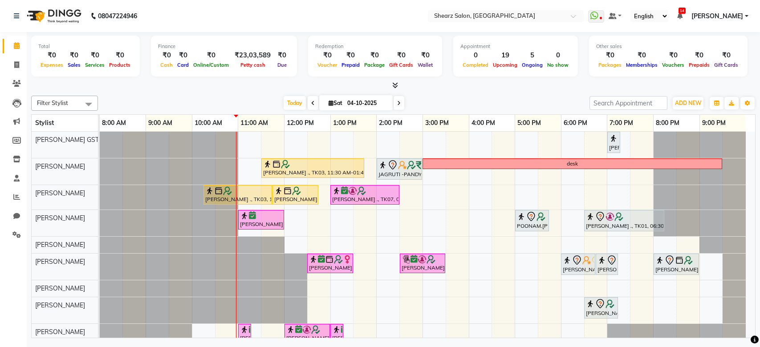 Image resolution: width=760 pixels, height=347 pixels. I want to click on div: 19, so click(505, 55).